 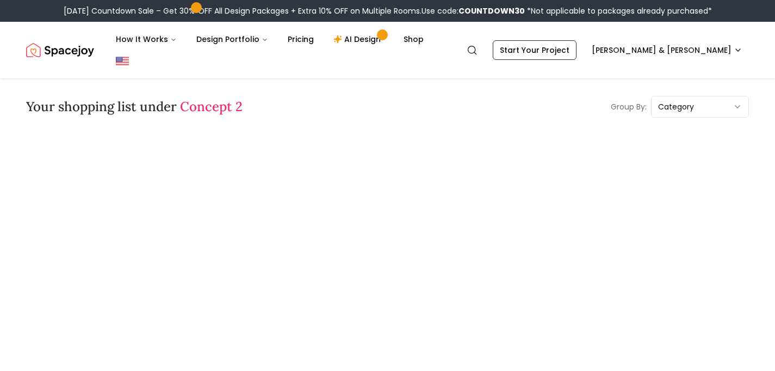 What do you see at coordinates (359, 39) in the screenshot?
I see `a: AI Design` at bounding box center [359, 39].